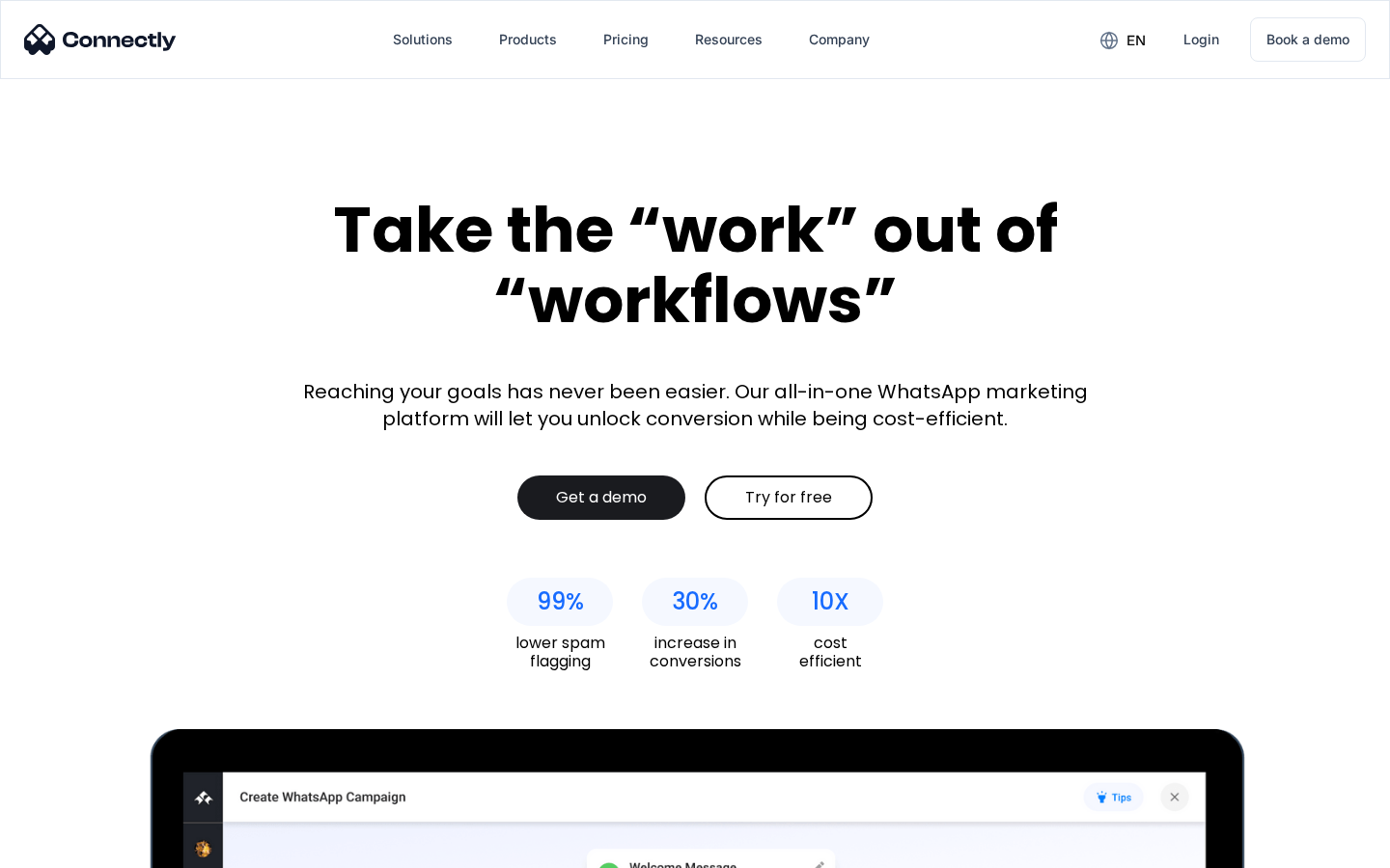  Describe the element at coordinates (77, 848) in the screenshot. I see `ul: Language list` at that location.